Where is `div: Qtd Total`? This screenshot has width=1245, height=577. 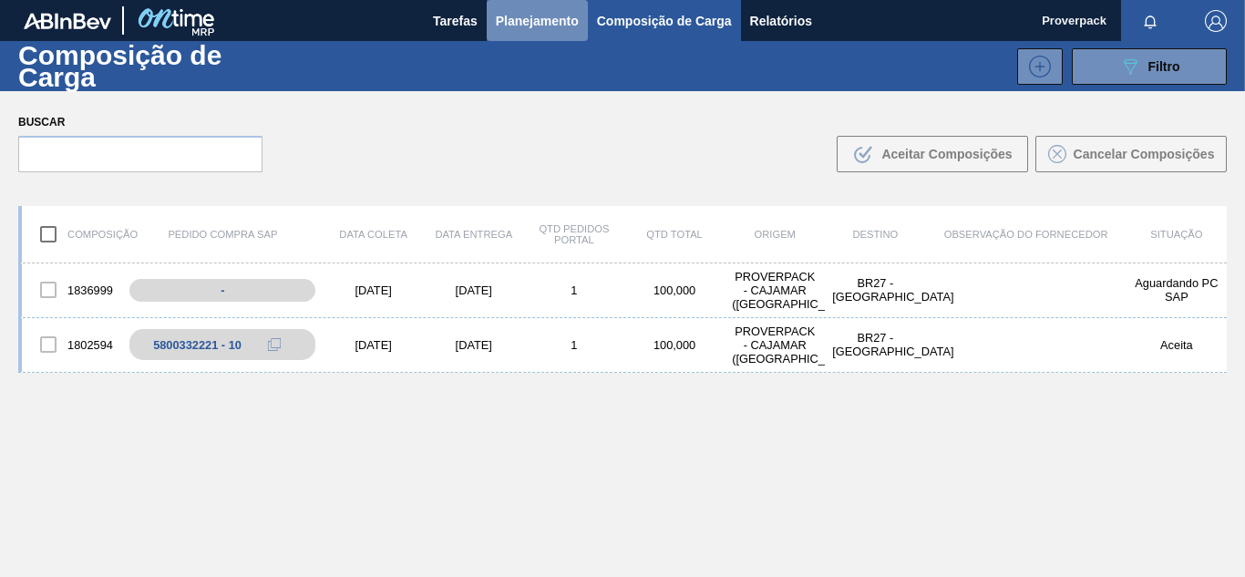 div: Qtd Total is located at coordinates (674, 234).